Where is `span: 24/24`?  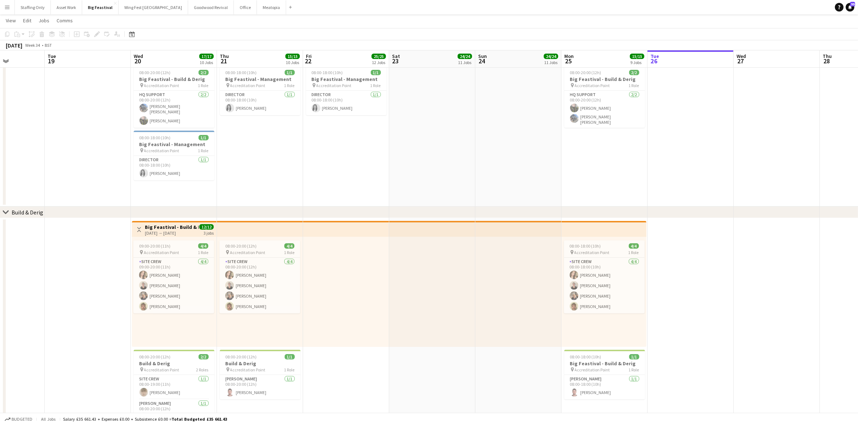 span: 24/24 is located at coordinates (551, 56).